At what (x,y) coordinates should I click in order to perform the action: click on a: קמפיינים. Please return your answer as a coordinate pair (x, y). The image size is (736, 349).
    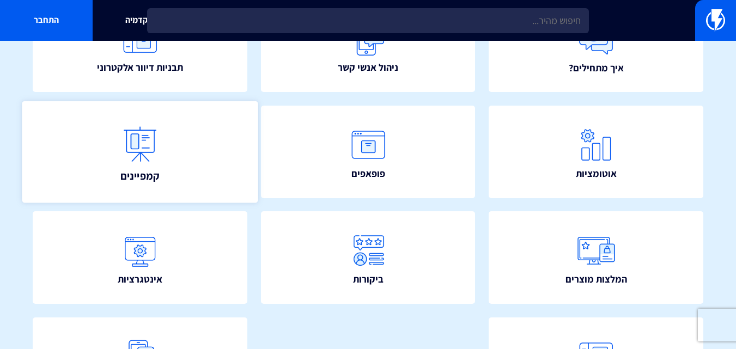
    Looking at the image, I should click on (139, 152).